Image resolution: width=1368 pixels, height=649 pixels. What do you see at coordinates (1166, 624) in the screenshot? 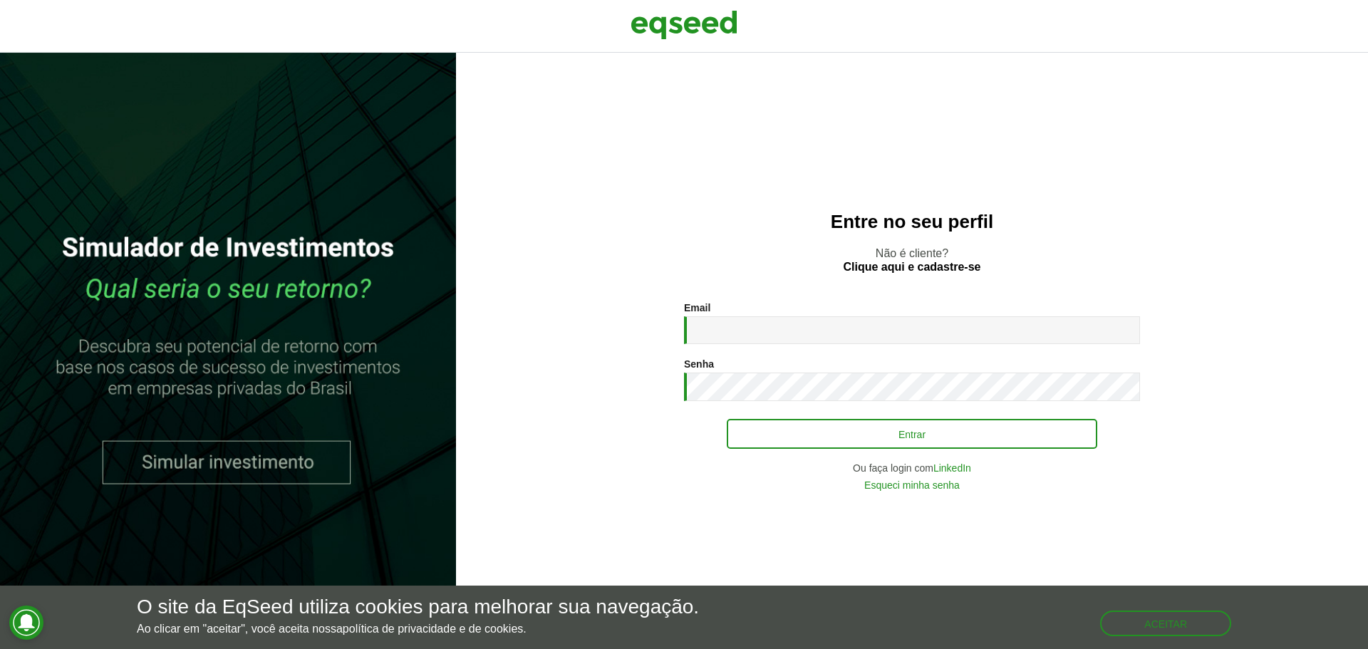
I see `button: Aceitar` at bounding box center [1166, 624].